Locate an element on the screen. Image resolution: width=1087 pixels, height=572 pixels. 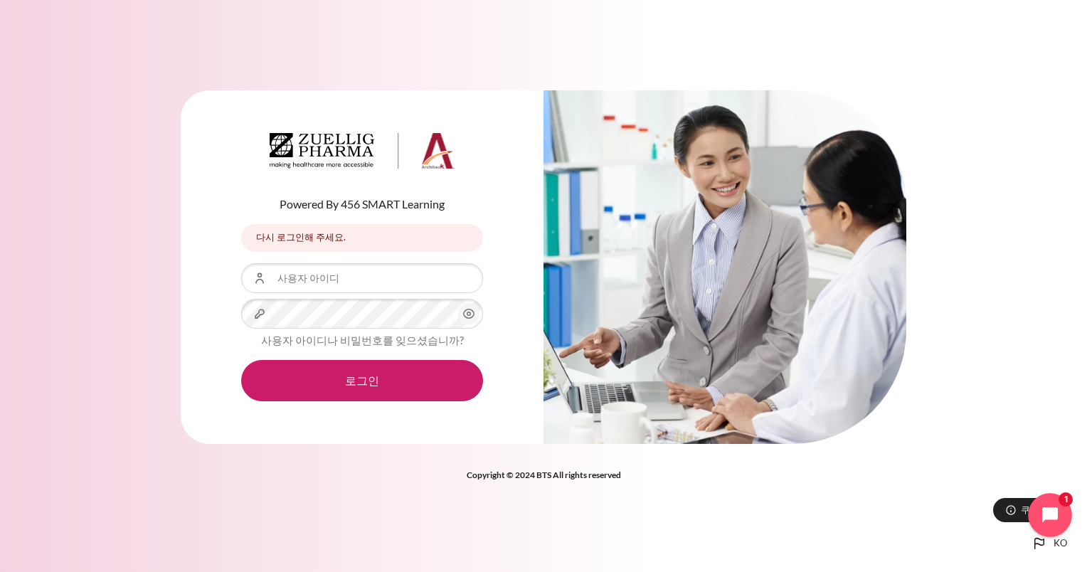
button: 로그인 is located at coordinates (362, 380).